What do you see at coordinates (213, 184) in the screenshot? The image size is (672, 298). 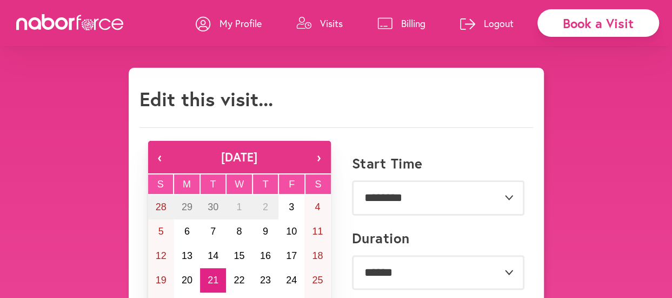 I see `abbr: Tuesday` at bounding box center [213, 184].